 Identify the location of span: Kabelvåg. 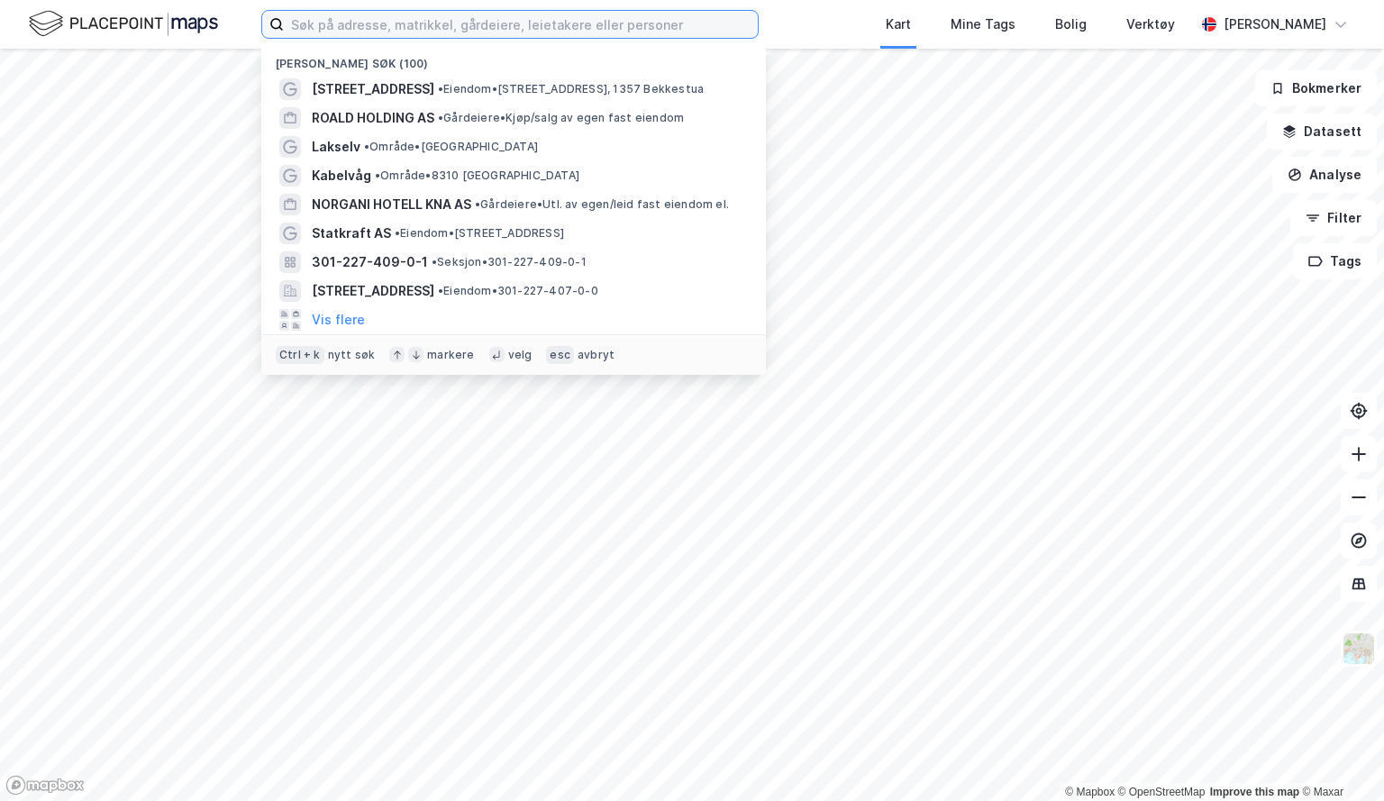
(341, 176).